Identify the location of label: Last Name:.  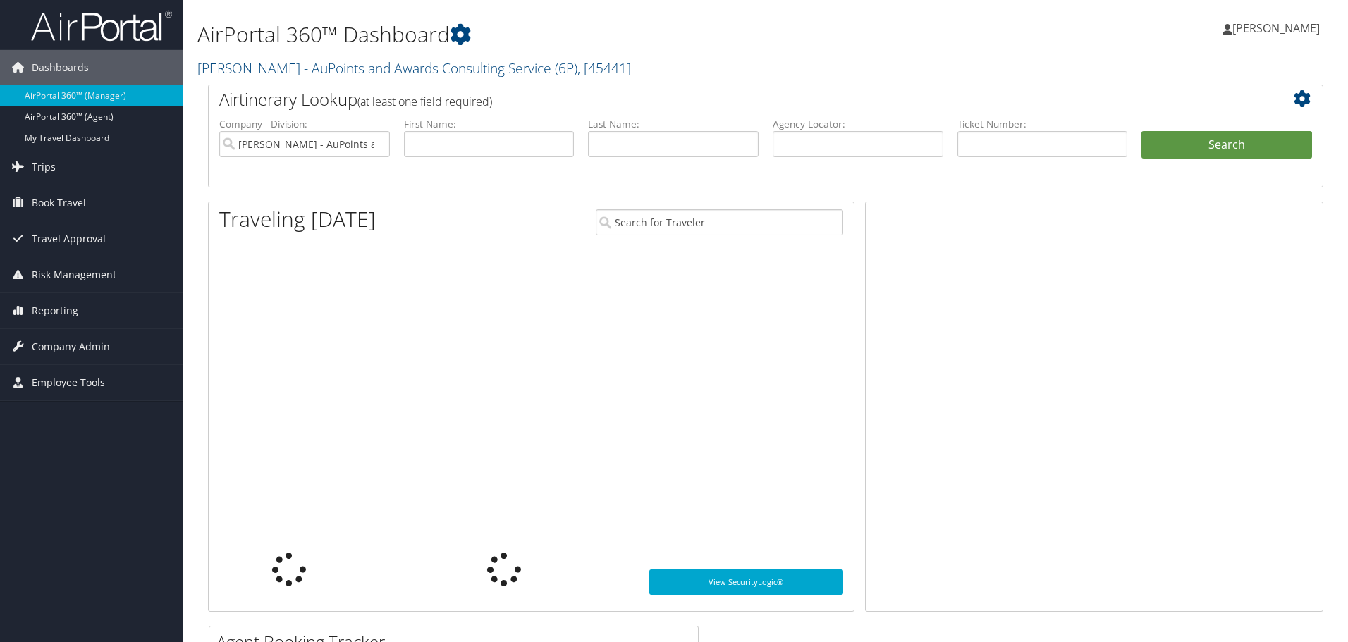
(673, 124).